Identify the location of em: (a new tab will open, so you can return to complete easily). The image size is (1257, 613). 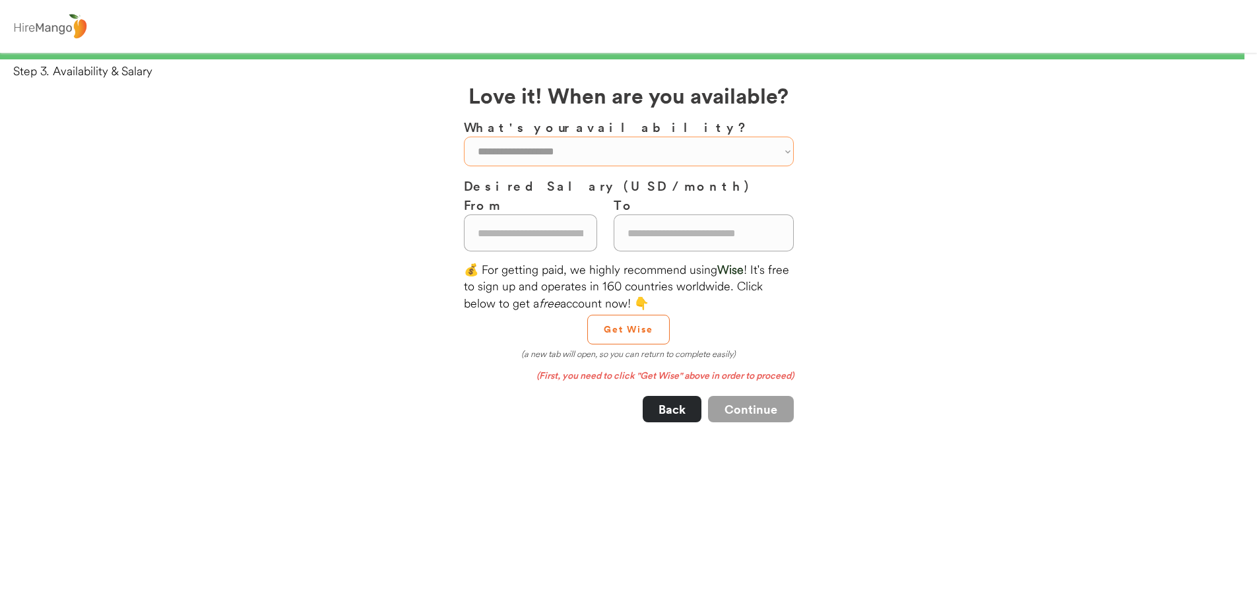
(628, 354).